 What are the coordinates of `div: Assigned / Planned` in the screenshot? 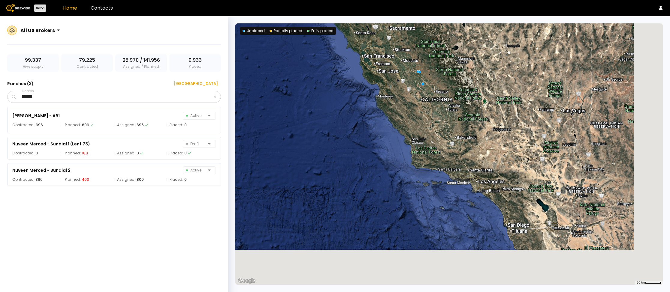 It's located at (141, 63).